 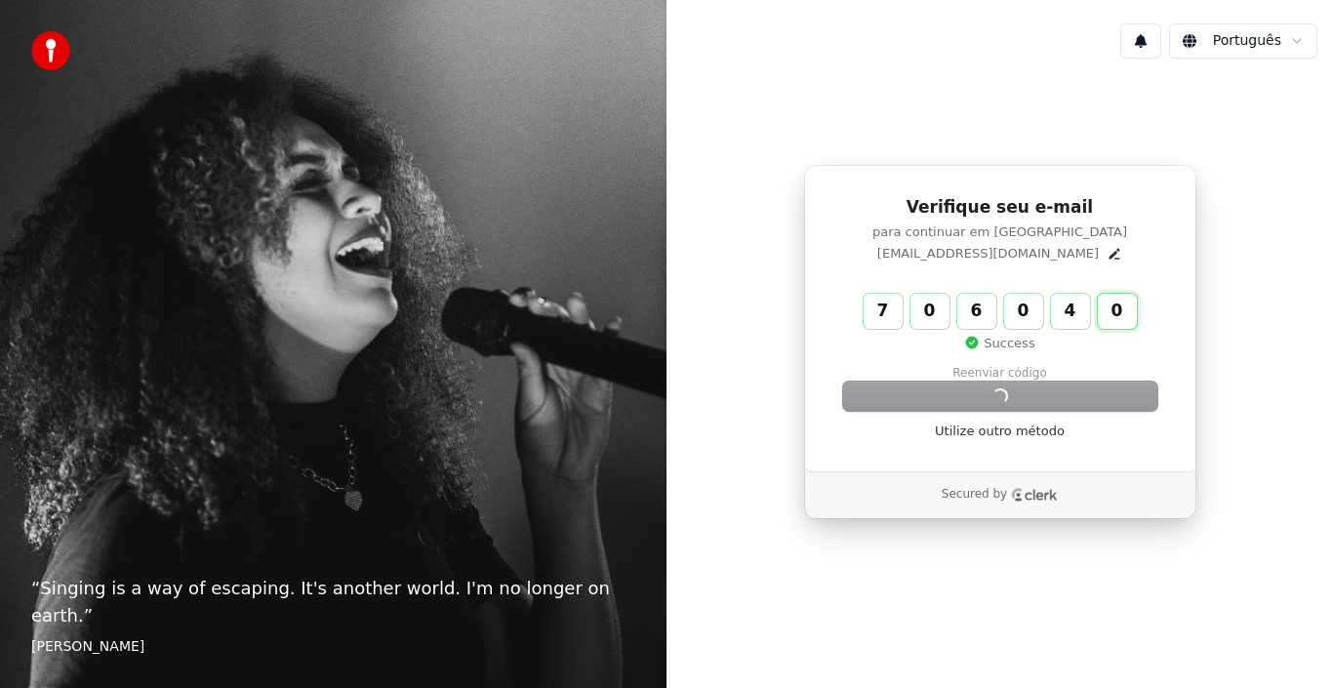 What do you see at coordinates (1114, 254) in the screenshot?
I see `button: Edit` at bounding box center [1114, 254].